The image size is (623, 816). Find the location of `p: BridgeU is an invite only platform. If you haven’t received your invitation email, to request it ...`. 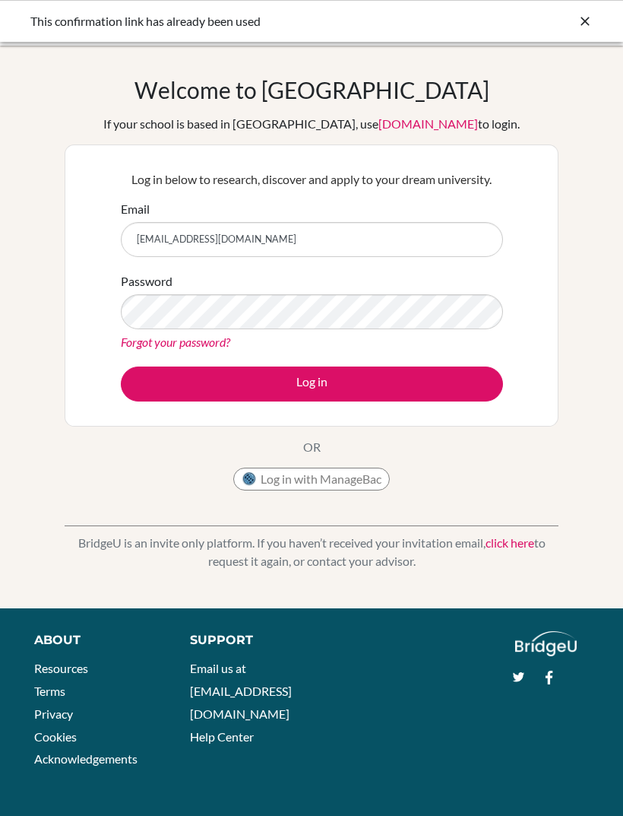

p: BridgeU is an invite only platform. If you haven’t received your invitation email, to request it ... is located at coordinates (312, 552).